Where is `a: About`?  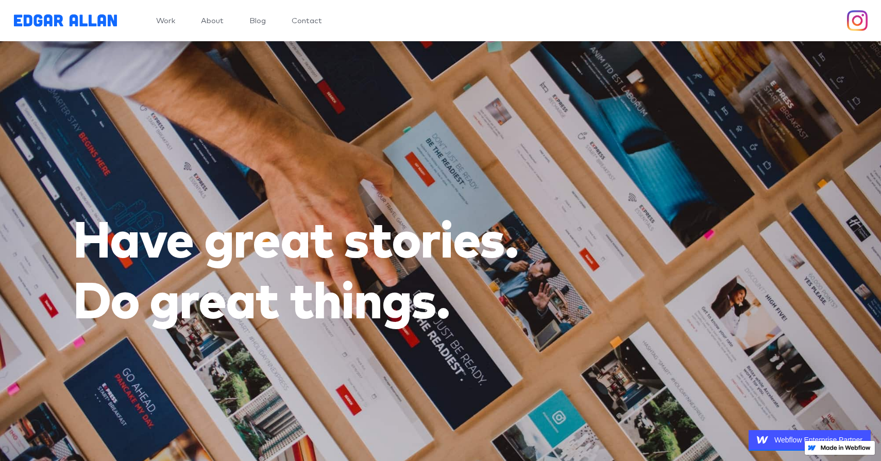
a: About is located at coordinates (212, 21).